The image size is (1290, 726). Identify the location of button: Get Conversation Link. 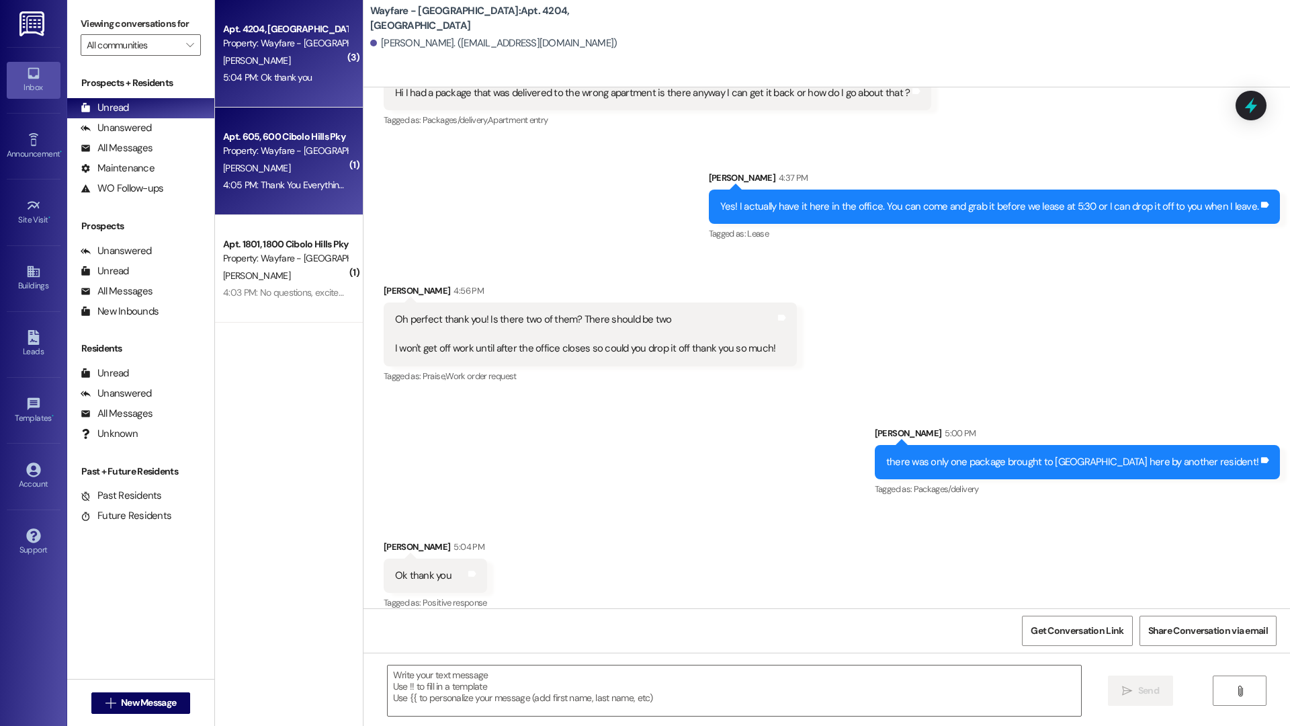
(1077, 630).